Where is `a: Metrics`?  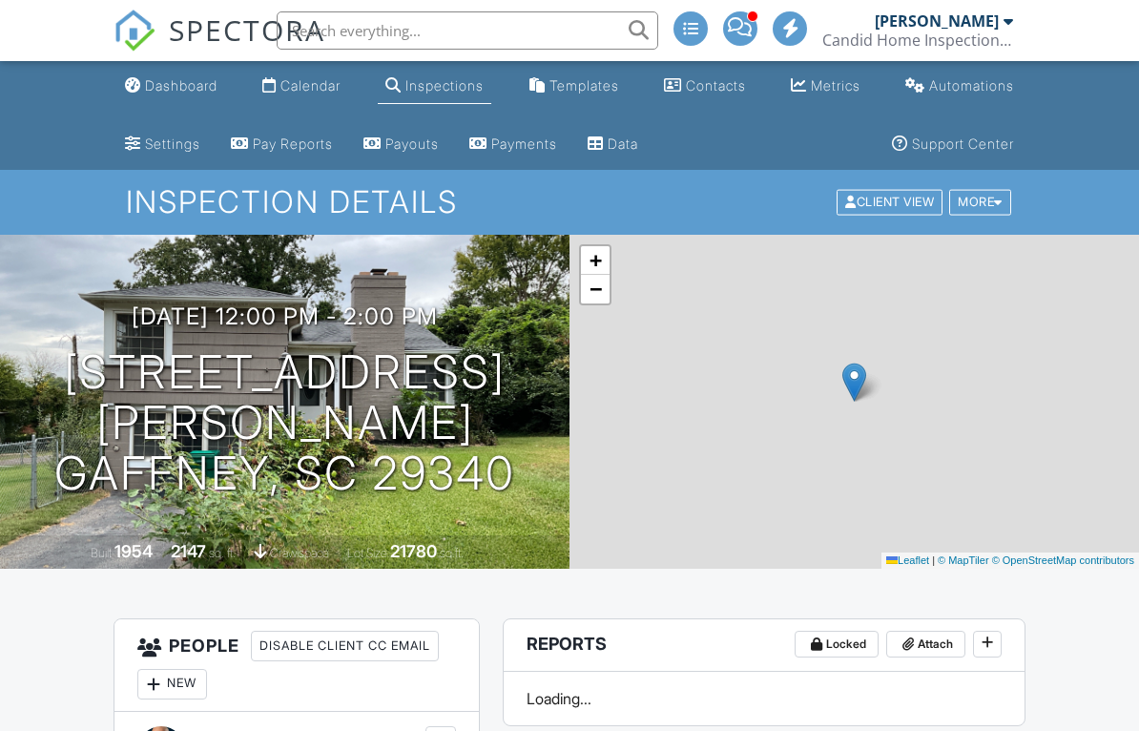 a: Metrics is located at coordinates (825, 86).